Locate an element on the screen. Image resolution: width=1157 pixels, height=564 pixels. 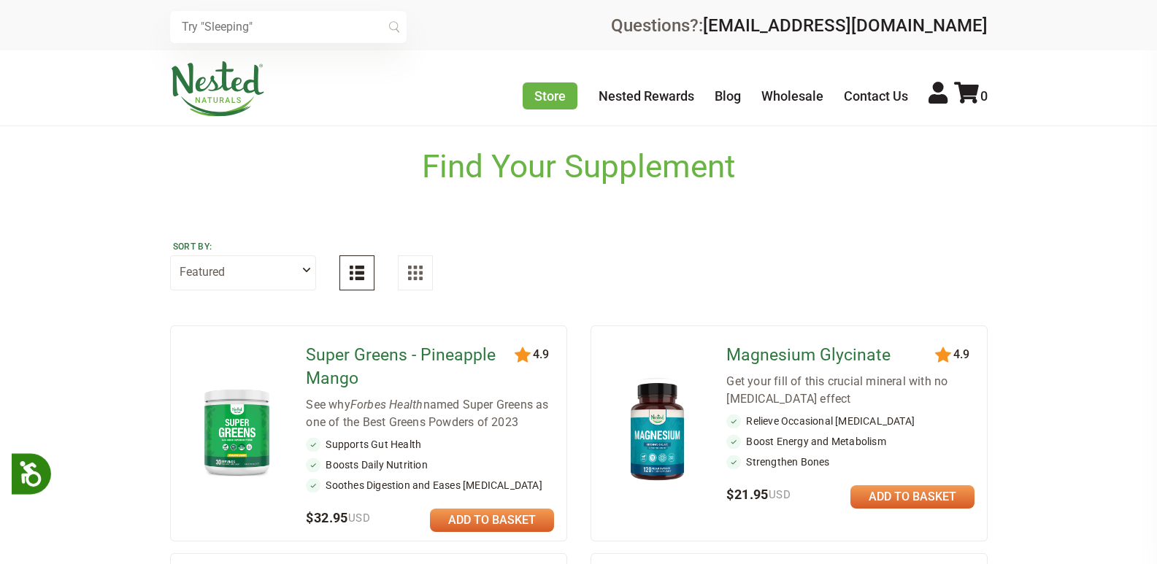
div: Questions?: is located at coordinates (799, 26).